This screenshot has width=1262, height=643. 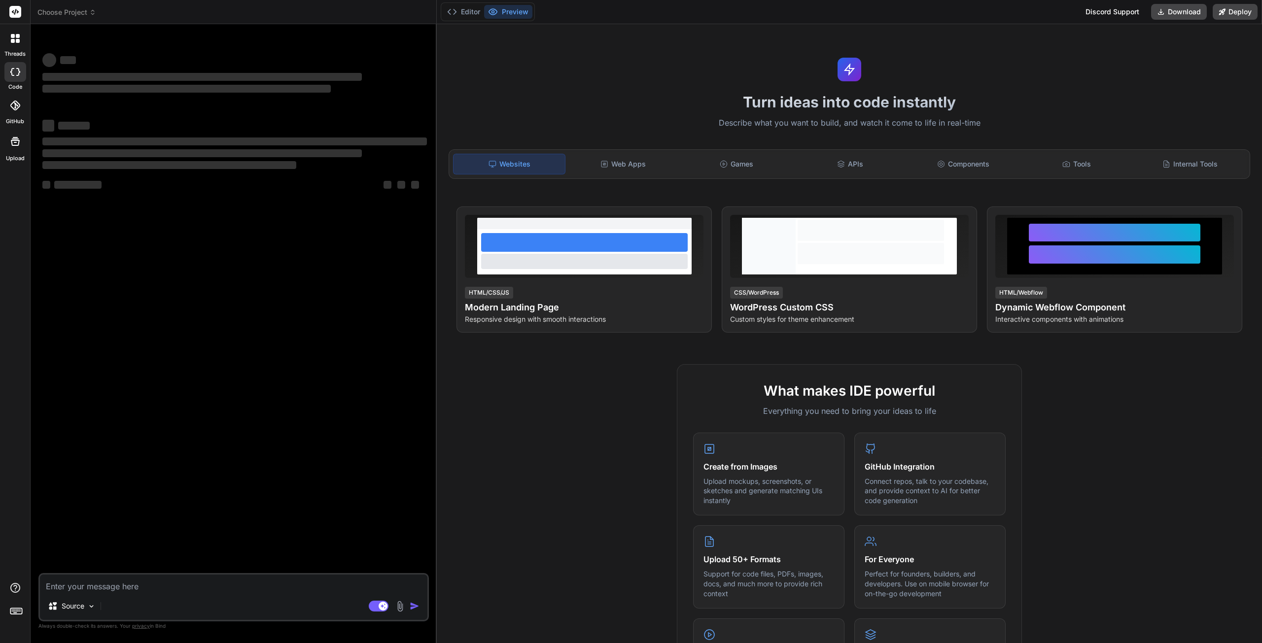 What do you see at coordinates (509, 164) in the screenshot?
I see `div: Websites` at bounding box center [509, 164].